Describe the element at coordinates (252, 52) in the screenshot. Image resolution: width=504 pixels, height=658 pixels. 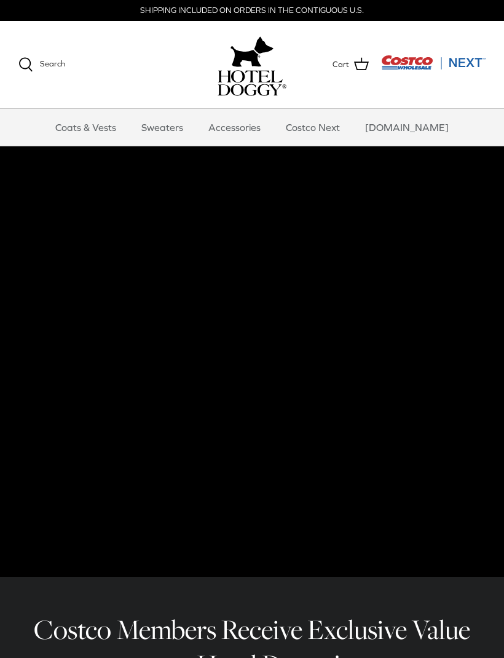
I see `img: hoteldoggy.com` at that location.